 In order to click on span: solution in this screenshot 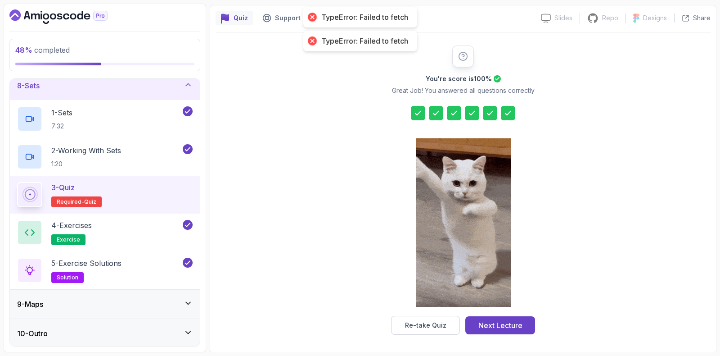, I will do `click(68, 277)`.